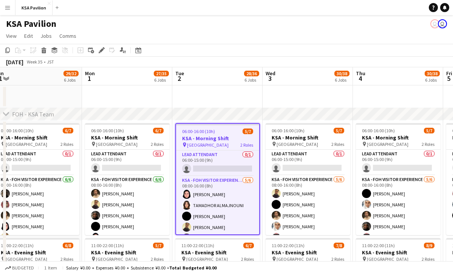 Image resolution: width=453 pixels, height=274 pixels. Describe the element at coordinates (360, 78) in the screenshot. I see `span: 4` at that location.